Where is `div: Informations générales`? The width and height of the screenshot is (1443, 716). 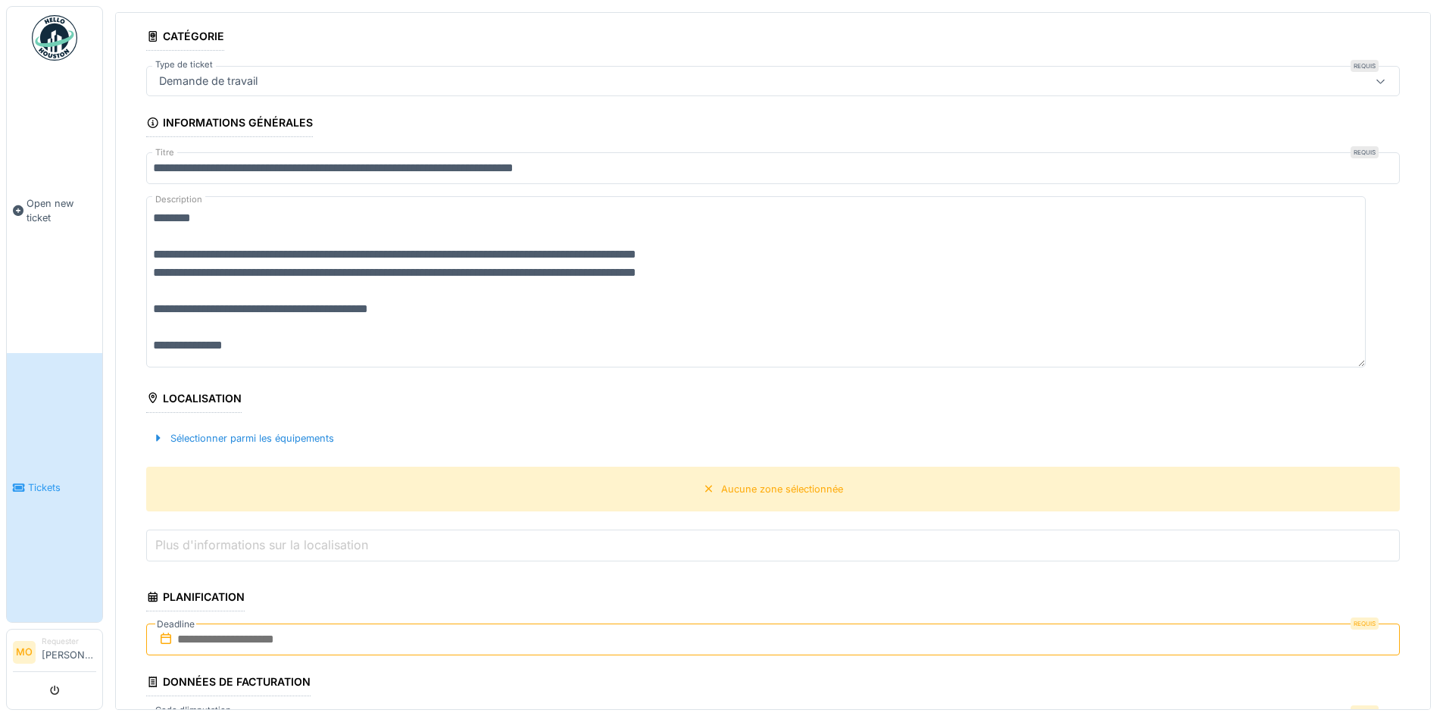
div: Informations générales is located at coordinates (230, 124).